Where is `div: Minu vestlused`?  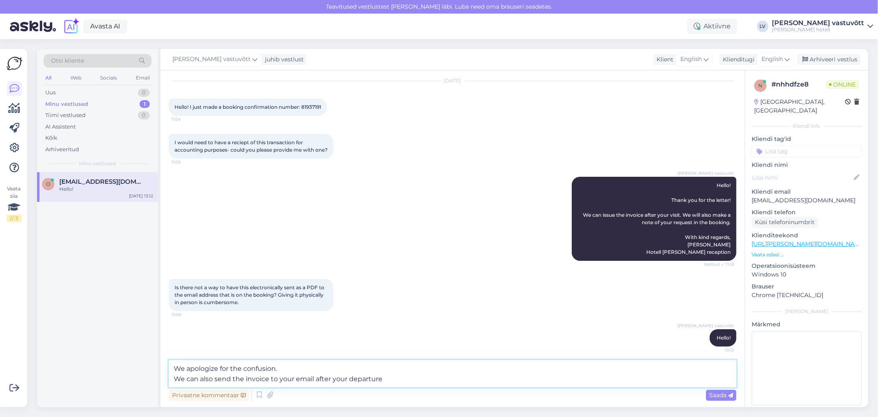
div: Minu vestlused is located at coordinates (67, 104).